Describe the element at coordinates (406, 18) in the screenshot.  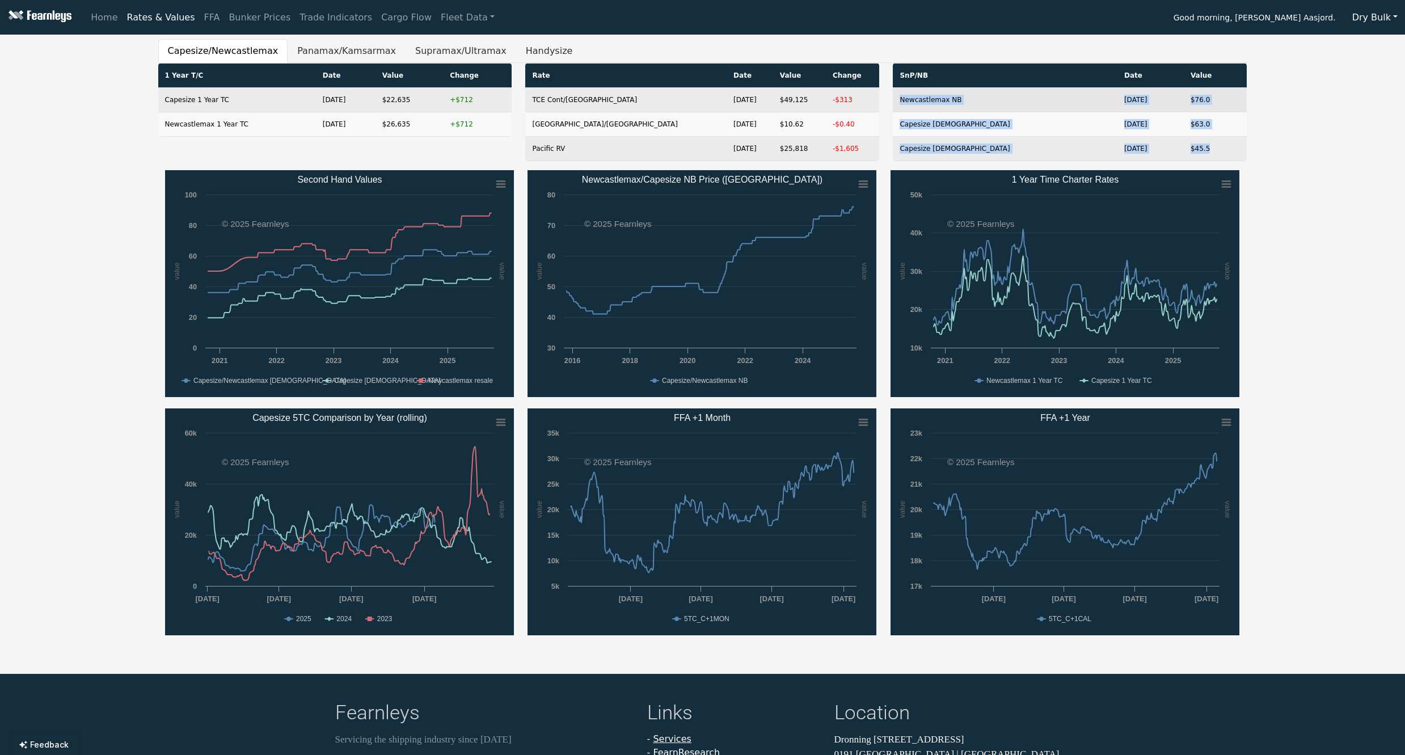
I see `a: Cargo Flow` at that location.